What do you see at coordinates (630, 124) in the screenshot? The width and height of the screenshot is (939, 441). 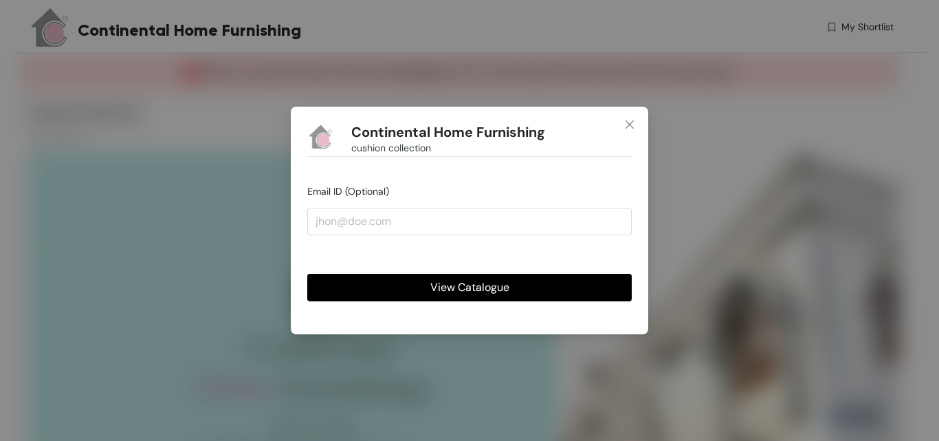 I see `span: close` at bounding box center [630, 124].